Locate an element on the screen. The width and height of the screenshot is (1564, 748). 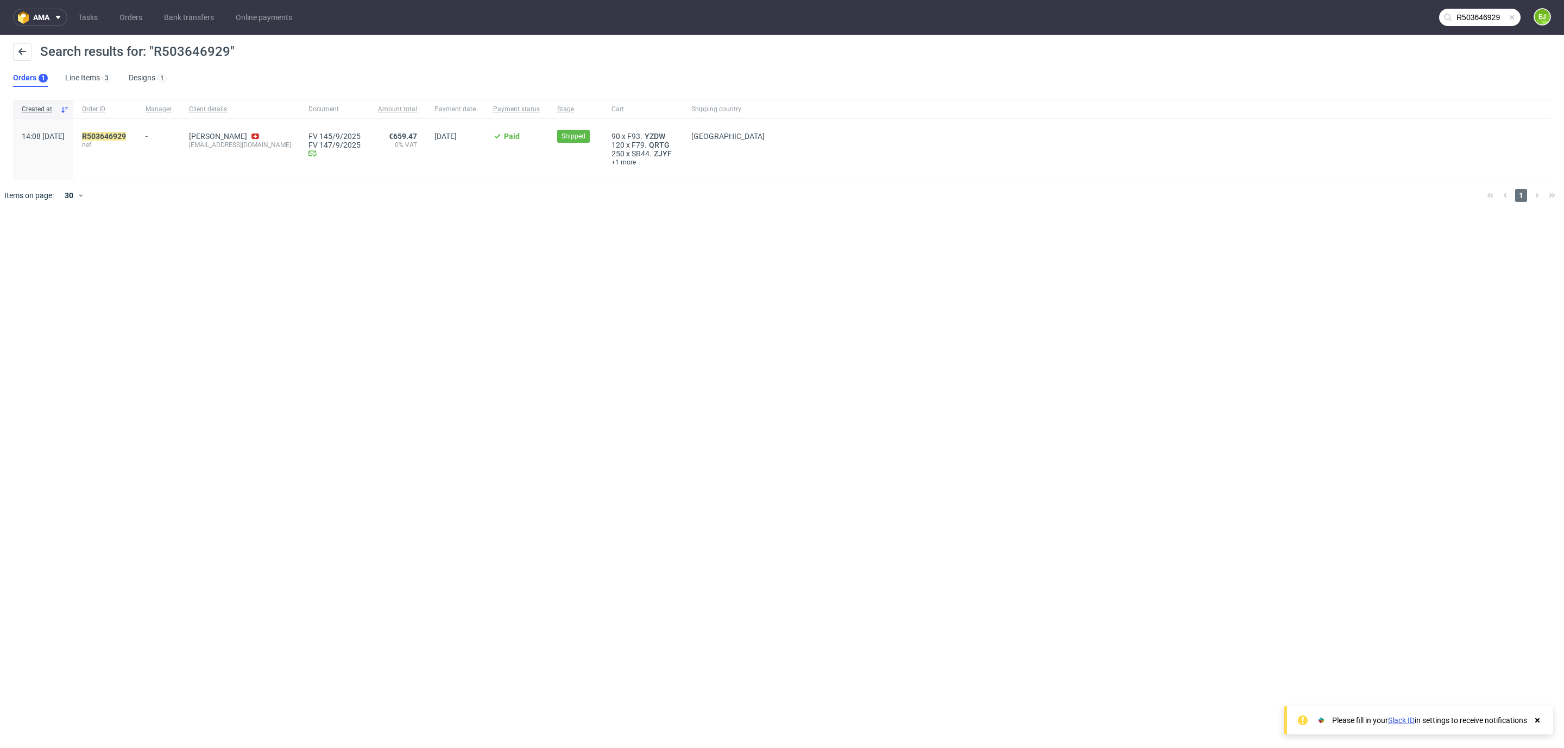
span: Document is located at coordinates (334, 109).